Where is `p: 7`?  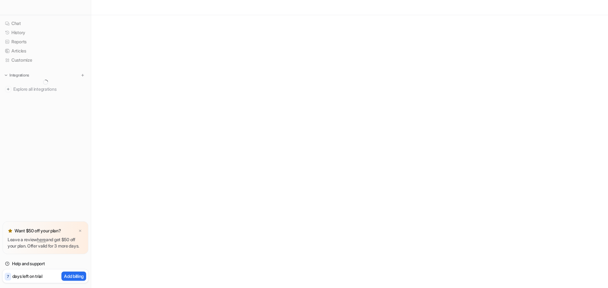
p: 7 is located at coordinates (8, 277).